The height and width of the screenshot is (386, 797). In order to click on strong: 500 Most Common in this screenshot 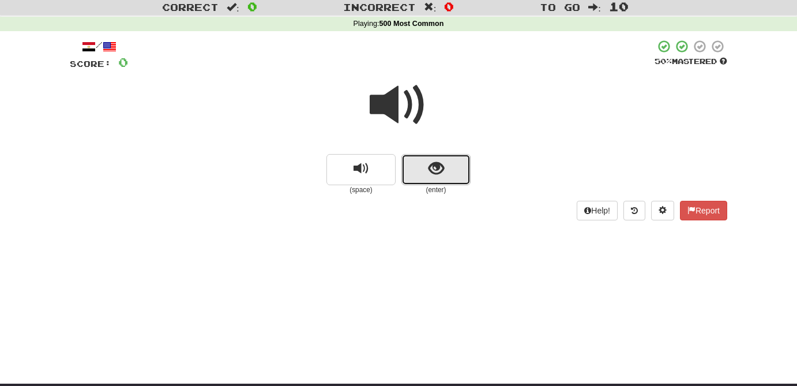, I will do `click(411, 24)`.